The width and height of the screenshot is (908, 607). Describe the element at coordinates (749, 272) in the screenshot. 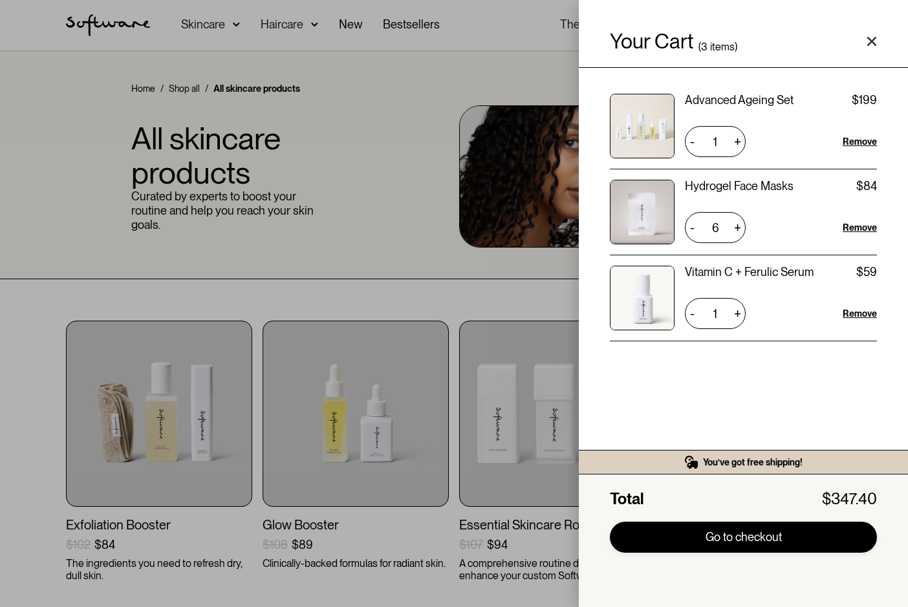

I see `div: Vitamin C + Ferulic Serum` at that location.